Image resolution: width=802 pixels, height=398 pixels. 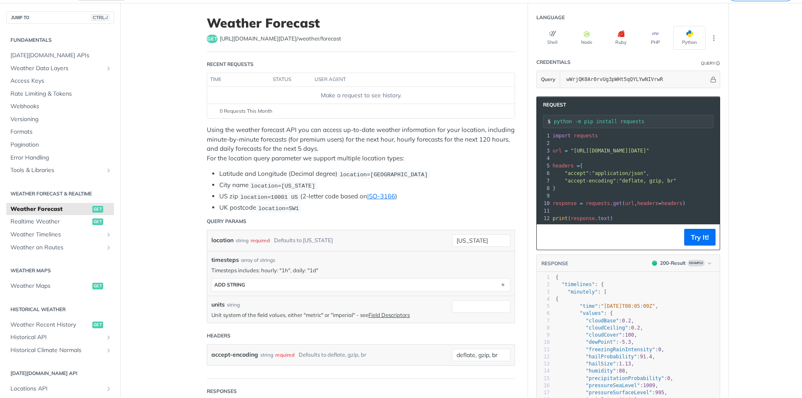 What do you see at coordinates (367, 174) in the screenshot?
I see `li: Latitude and Longitude (Decimal degree)` at bounding box center [367, 174].